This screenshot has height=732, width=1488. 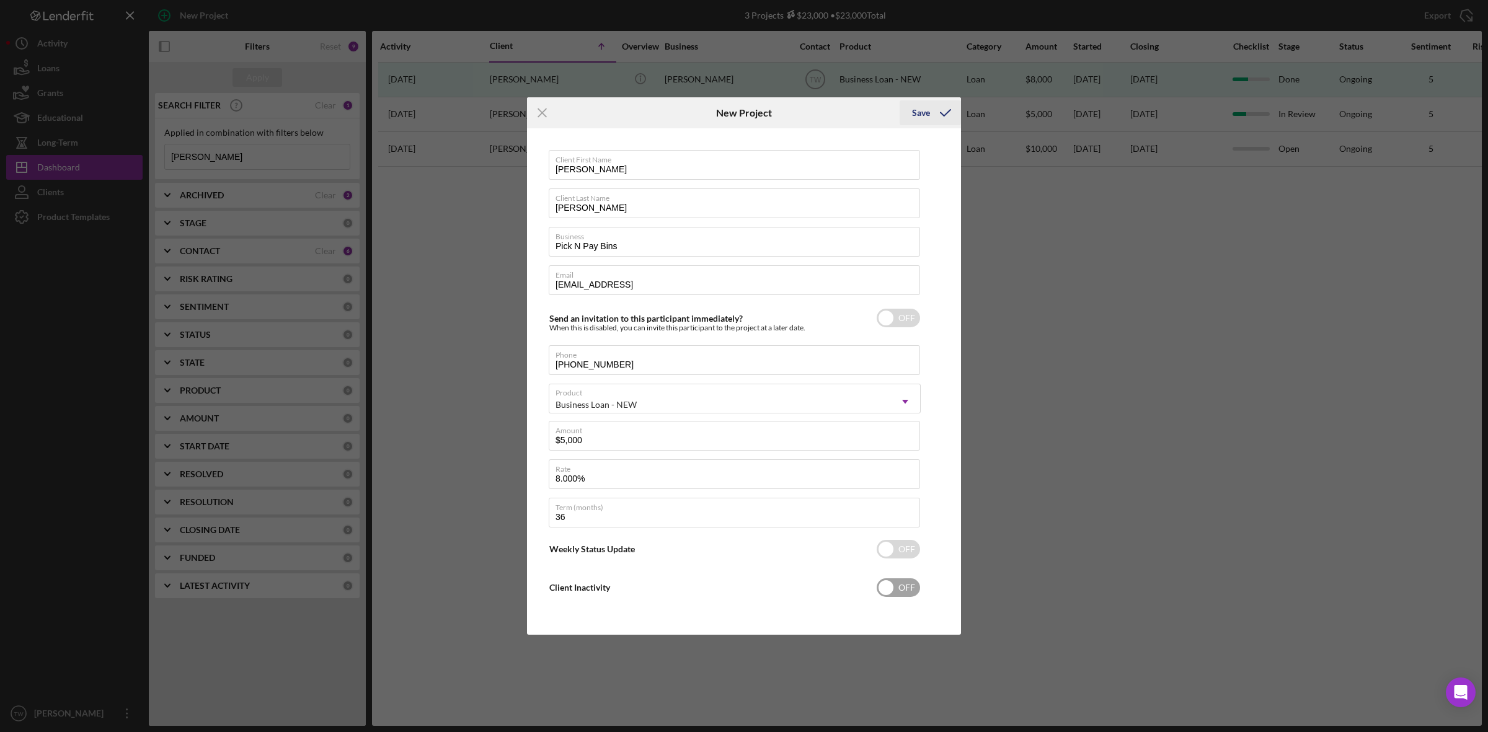 What do you see at coordinates (744, 113) in the screenshot?
I see `h6: New Project` at bounding box center [744, 113].